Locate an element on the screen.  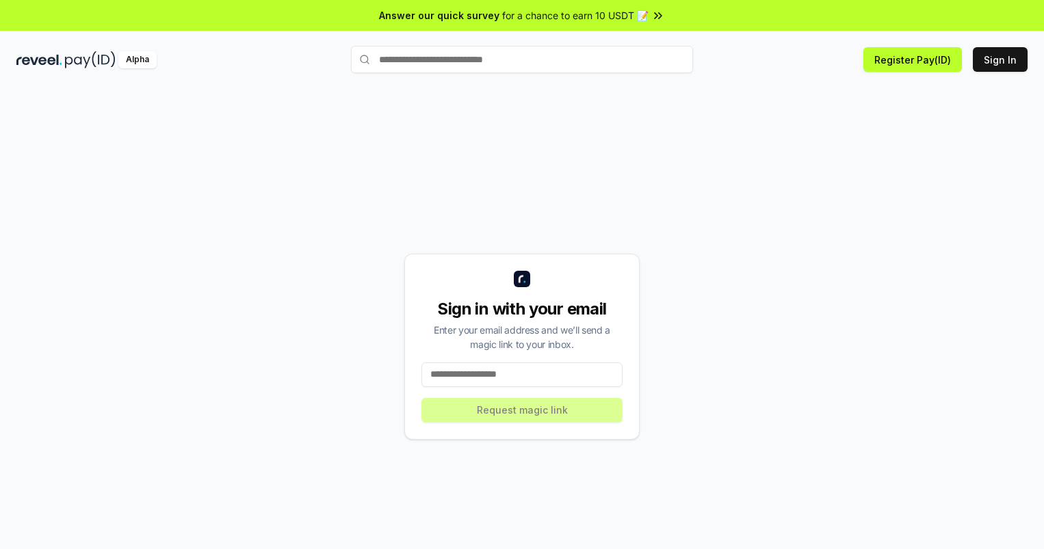
div: Sign in with your email is located at coordinates (522, 309).